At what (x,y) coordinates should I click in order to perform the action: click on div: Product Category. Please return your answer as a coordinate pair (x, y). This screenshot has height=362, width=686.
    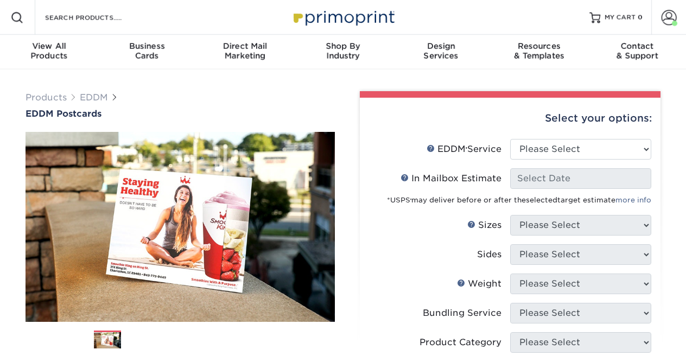
    Looking at the image, I should click on (460, 343).